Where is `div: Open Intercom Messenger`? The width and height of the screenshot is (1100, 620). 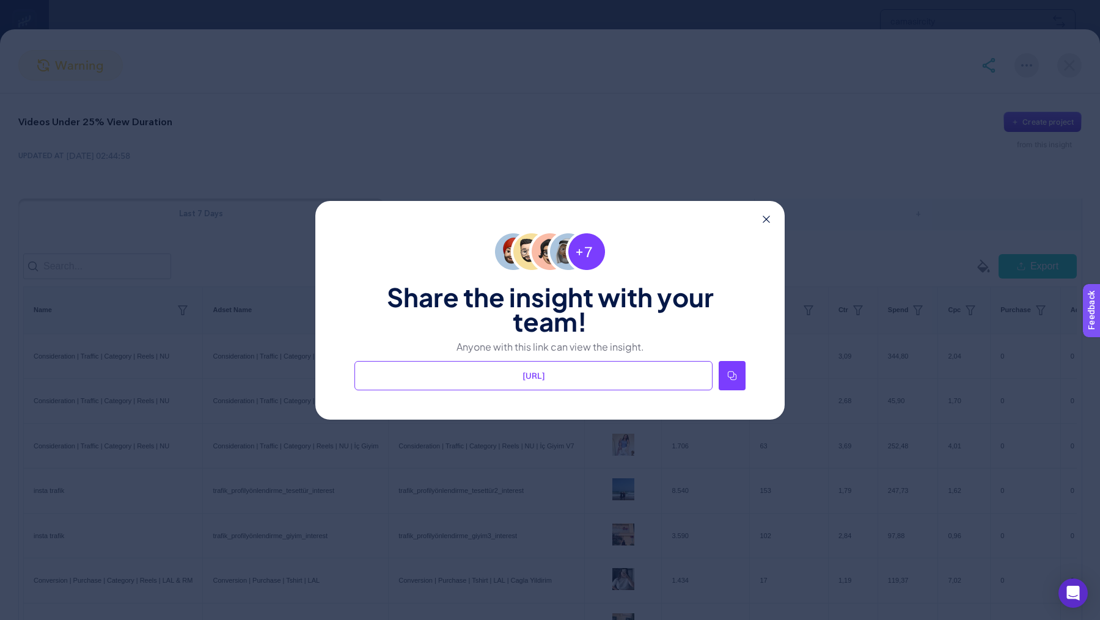 div: Open Intercom Messenger is located at coordinates (1073, 593).